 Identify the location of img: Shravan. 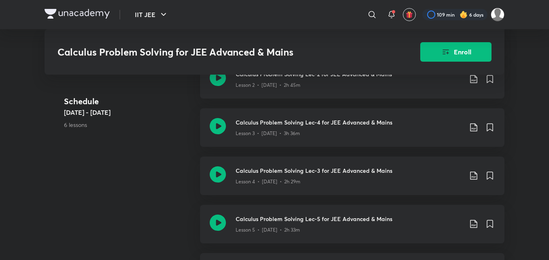
(498, 15).